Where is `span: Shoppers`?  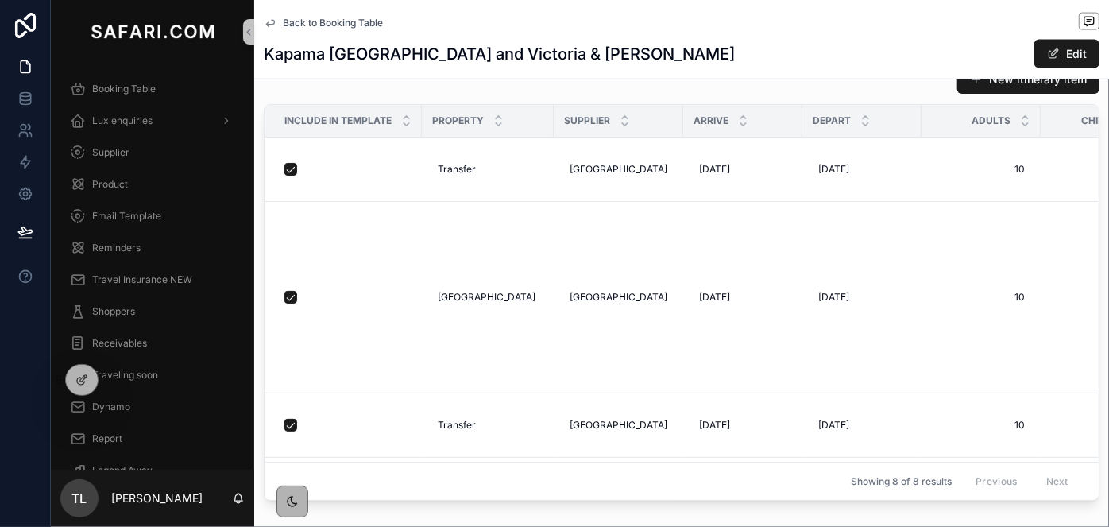
span: Shoppers is located at coordinates (114, 311).